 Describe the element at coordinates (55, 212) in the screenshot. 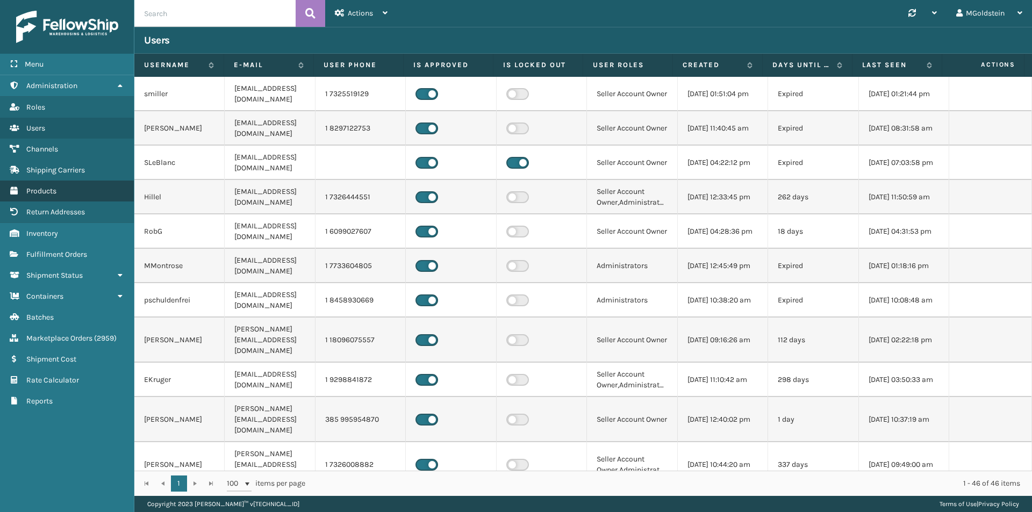

I see `span: Return Addresses` at that location.